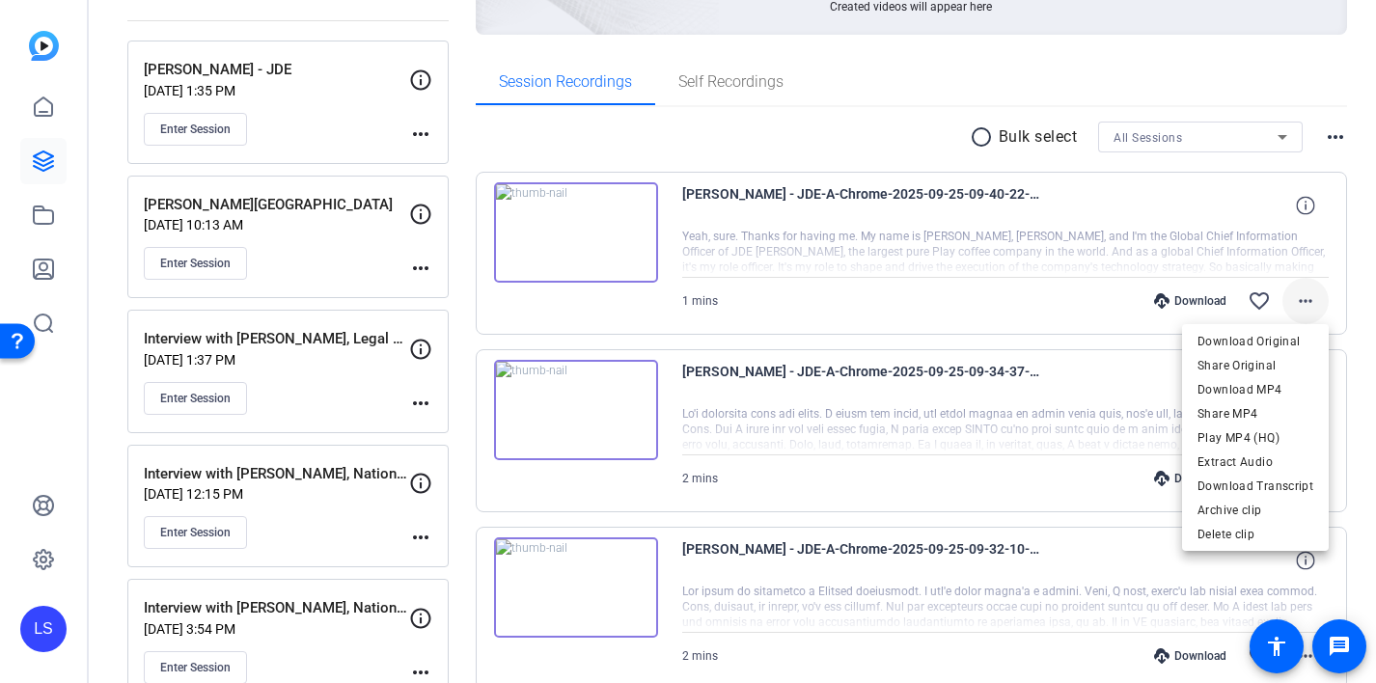  I want to click on span: Download MP4, so click(1255, 390).